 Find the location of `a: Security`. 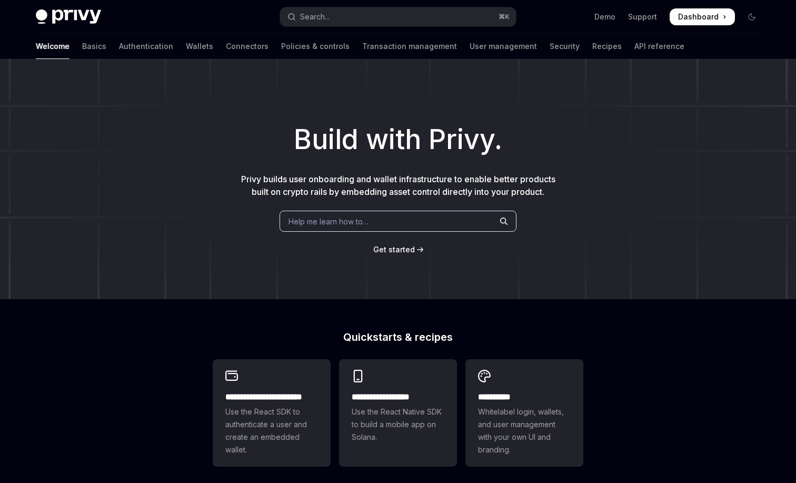

a: Security is located at coordinates (564, 46).